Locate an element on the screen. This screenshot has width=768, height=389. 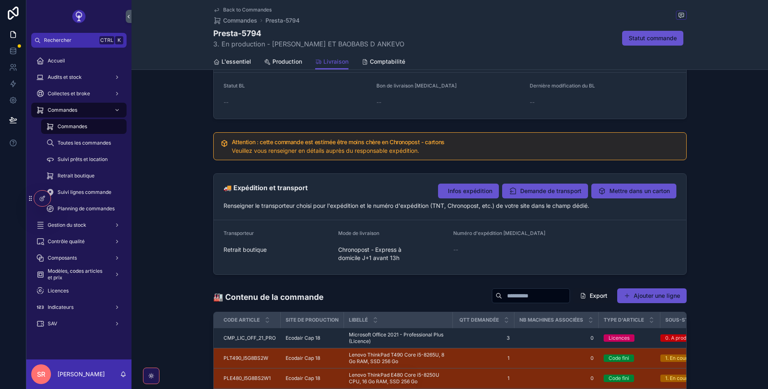
button: Infos expédition is located at coordinates (468, 191).